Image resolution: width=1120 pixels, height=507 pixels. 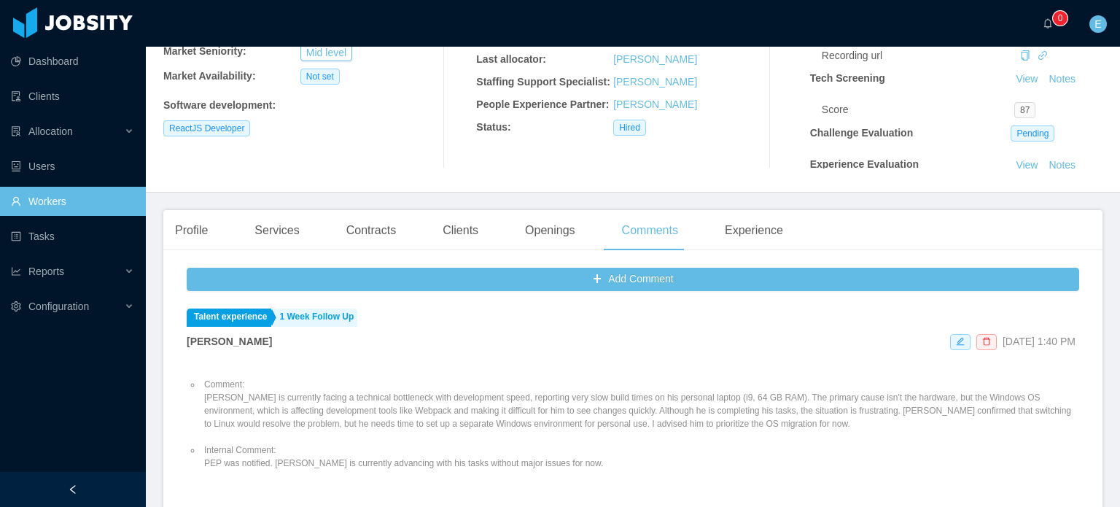 I want to click on div: Recording url, so click(x=918, y=55).